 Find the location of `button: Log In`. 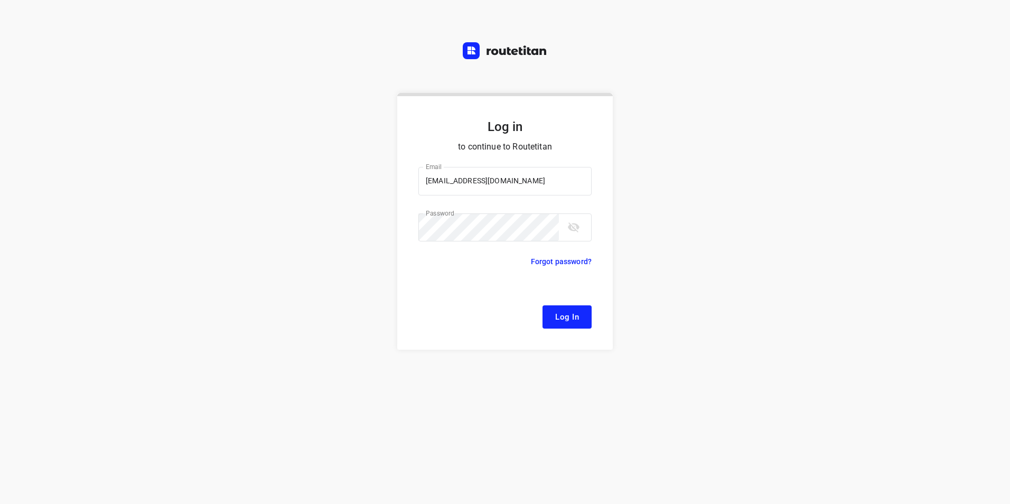

button: Log In is located at coordinates (567, 317).